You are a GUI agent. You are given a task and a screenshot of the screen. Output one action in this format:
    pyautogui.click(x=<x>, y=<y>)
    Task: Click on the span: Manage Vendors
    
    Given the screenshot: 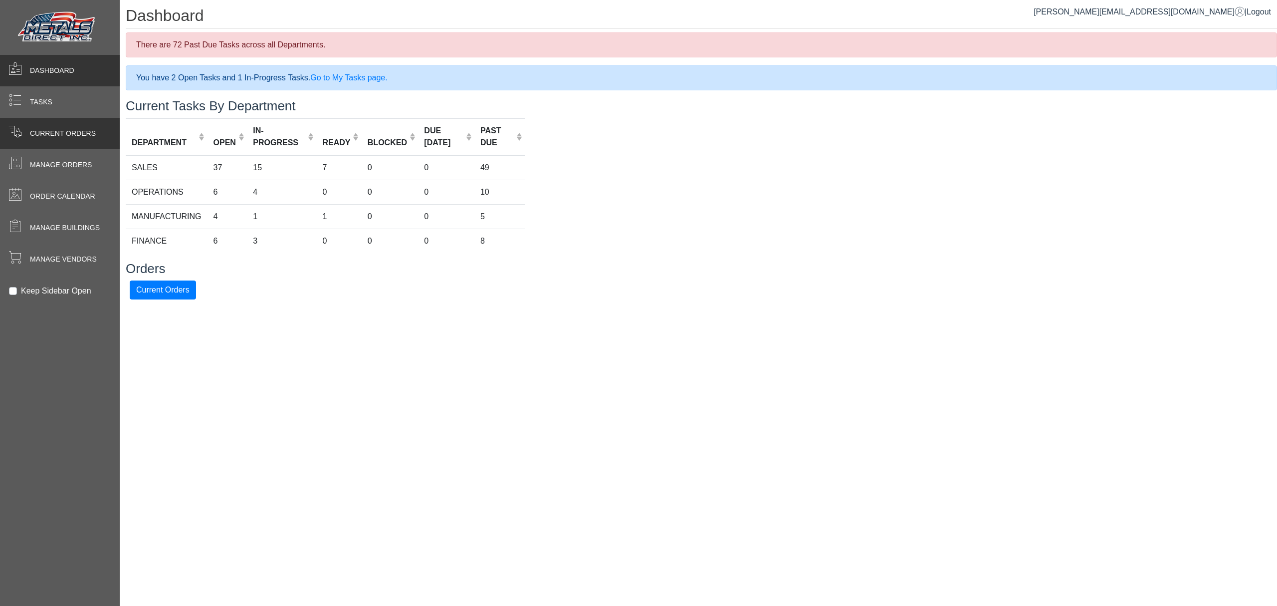 What is the action you would take?
    pyautogui.click(x=63, y=259)
    